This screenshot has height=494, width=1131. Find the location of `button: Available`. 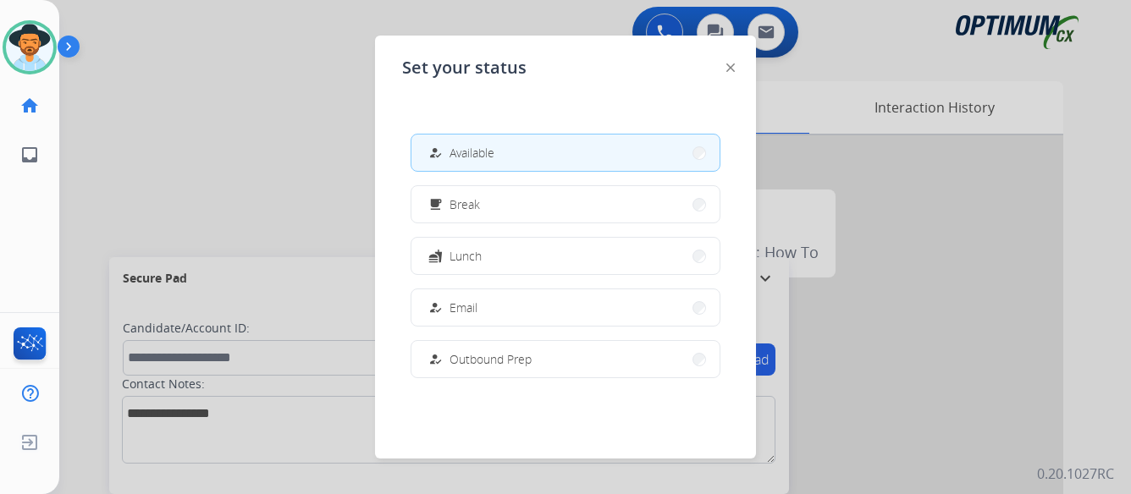

button: Available is located at coordinates (565, 152).